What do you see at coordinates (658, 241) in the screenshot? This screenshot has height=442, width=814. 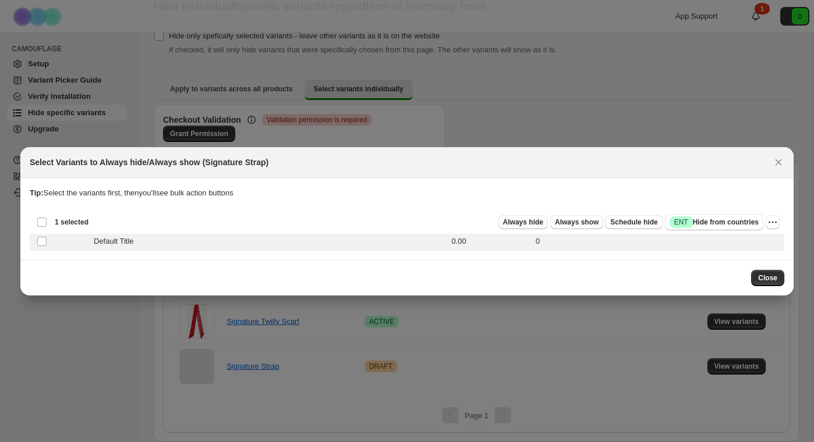 I see `td: 0` at bounding box center [658, 241].